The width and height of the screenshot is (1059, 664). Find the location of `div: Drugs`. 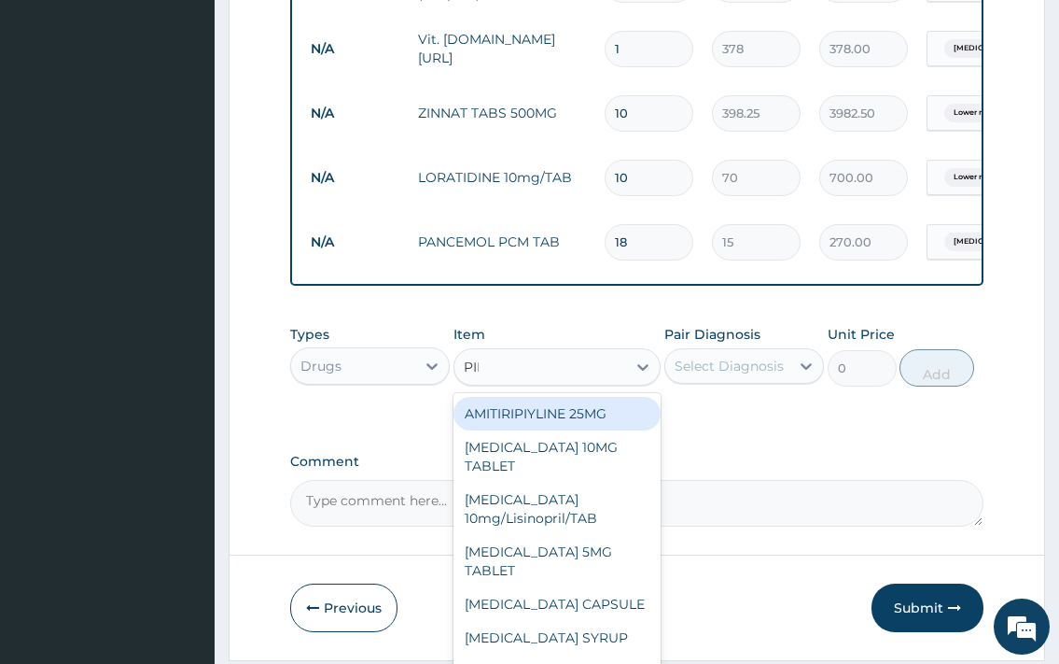

div: Drugs is located at coordinates (321, 366).